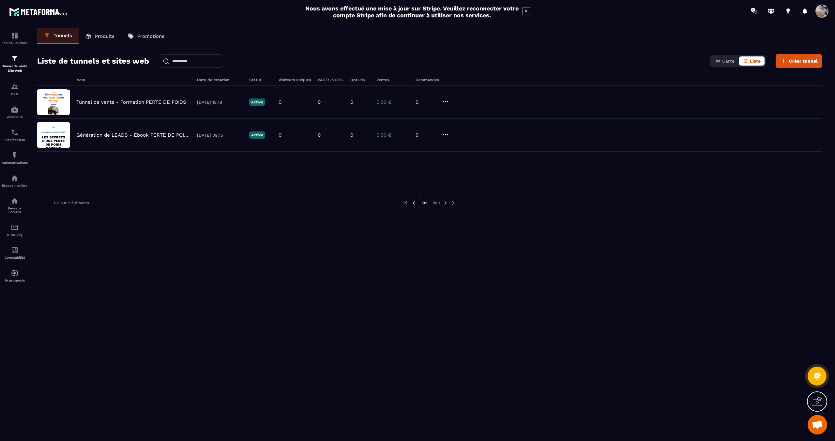  I want to click on a: formationformationTableau de bord, so click(15, 38).